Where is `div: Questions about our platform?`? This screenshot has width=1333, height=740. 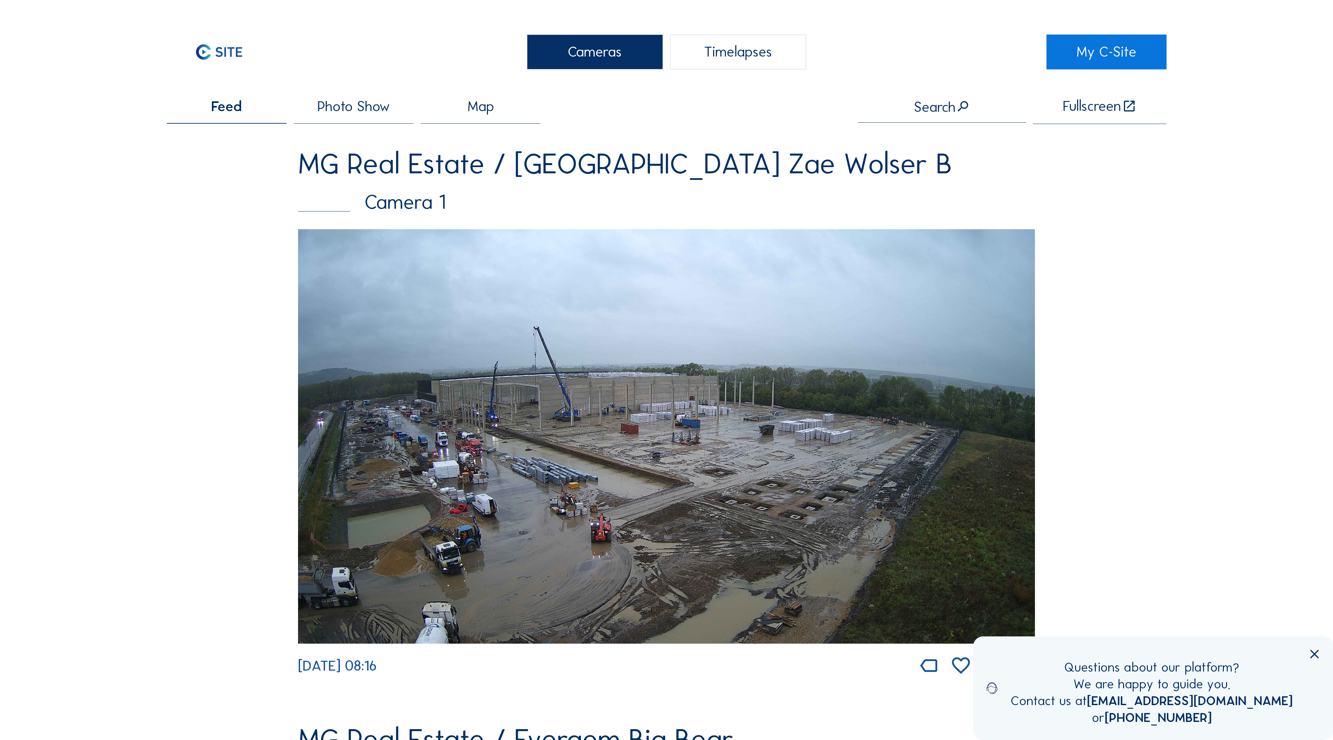 div: Questions about our platform? is located at coordinates (1152, 667).